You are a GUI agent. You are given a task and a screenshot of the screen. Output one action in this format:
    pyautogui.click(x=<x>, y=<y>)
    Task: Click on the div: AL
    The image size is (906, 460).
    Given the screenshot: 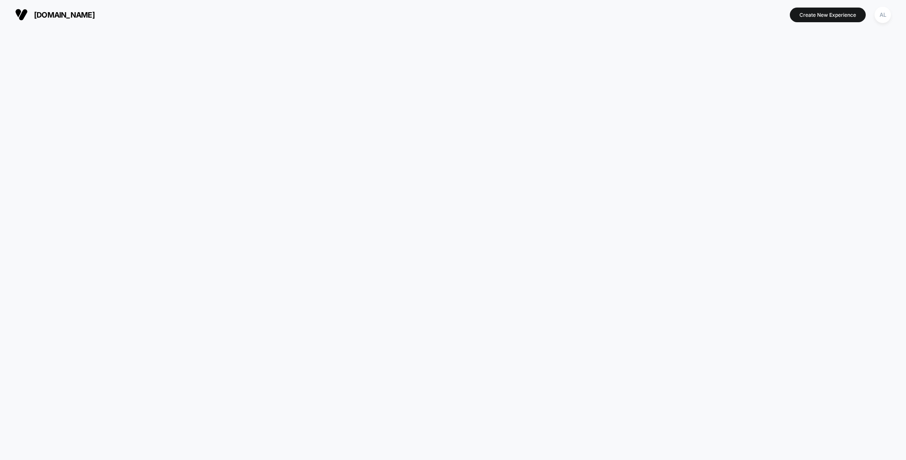 What is the action you would take?
    pyautogui.click(x=882, y=15)
    